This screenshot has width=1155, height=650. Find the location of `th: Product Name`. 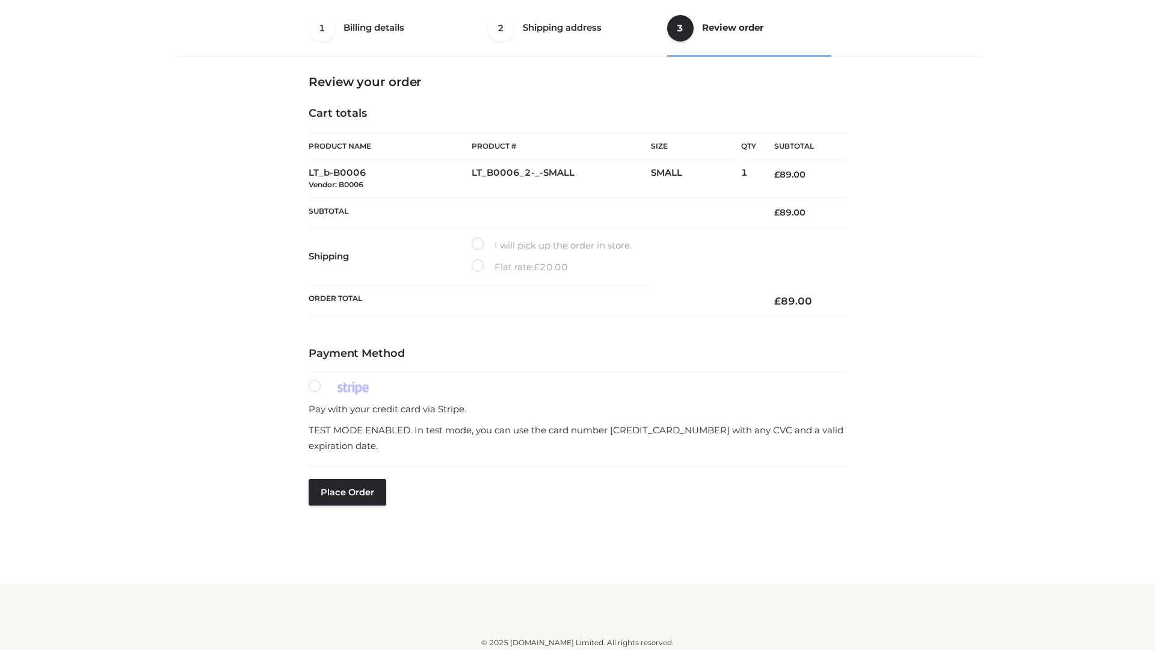

th: Product Name is located at coordinates (390, 146).